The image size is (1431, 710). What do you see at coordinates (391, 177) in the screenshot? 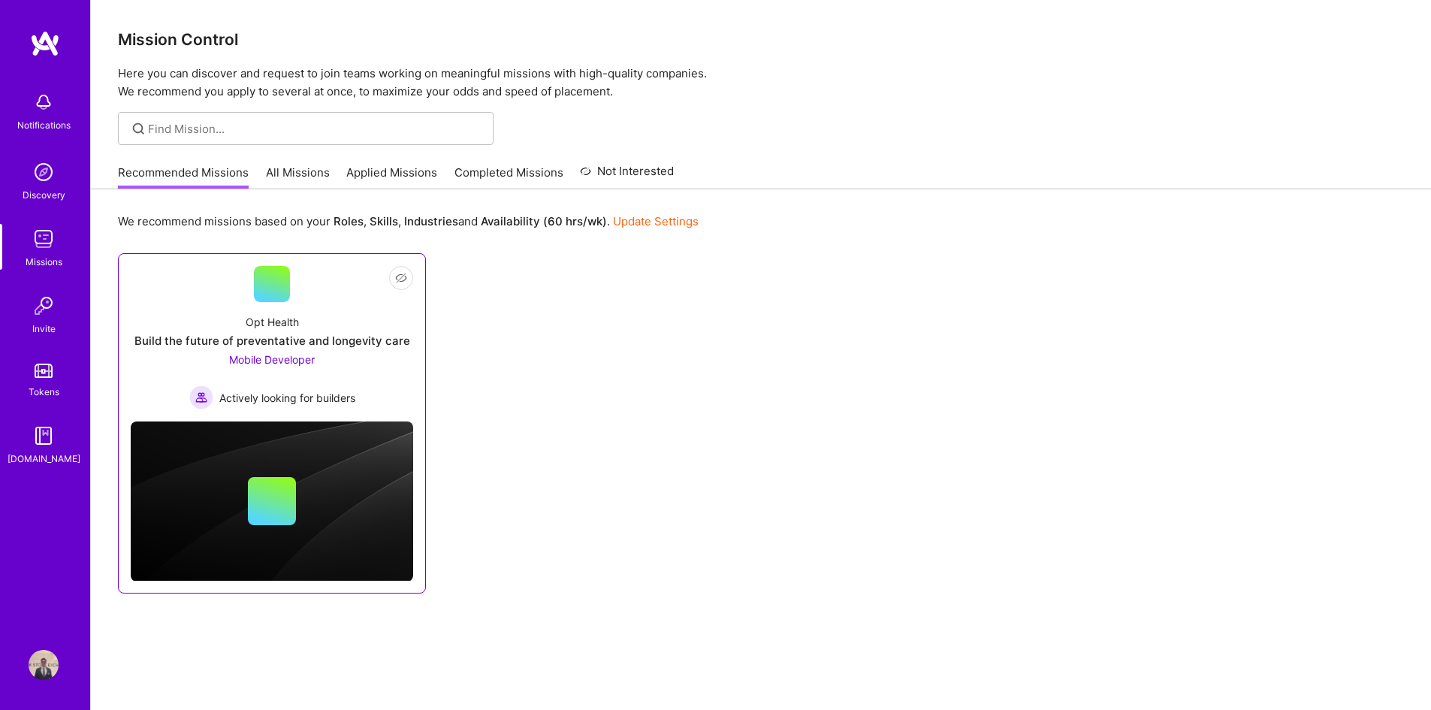
I see `a: Applied Missions` at bounding box center [391, 177].